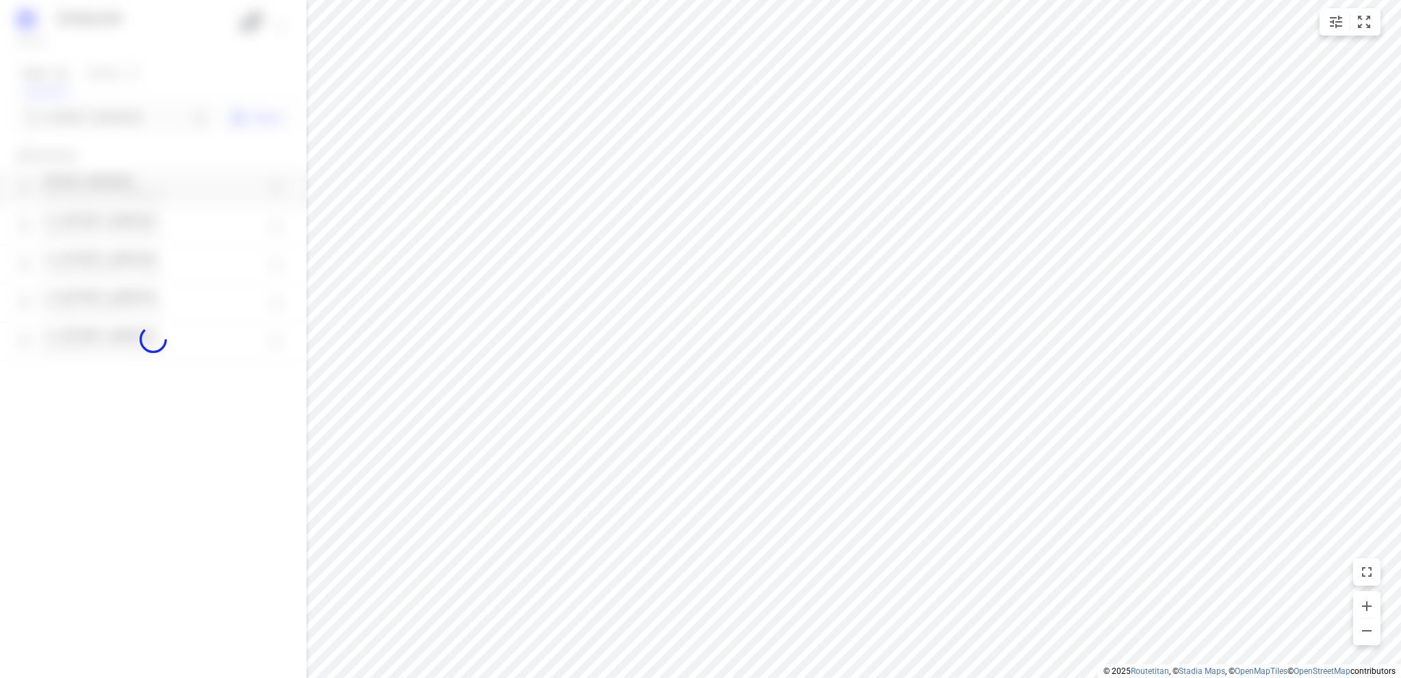 The height and width of the screenshot is (678, 1401). Describe the element at coordinates (1336, 22) in the screenshot. I see `button: Map settings` at that location.